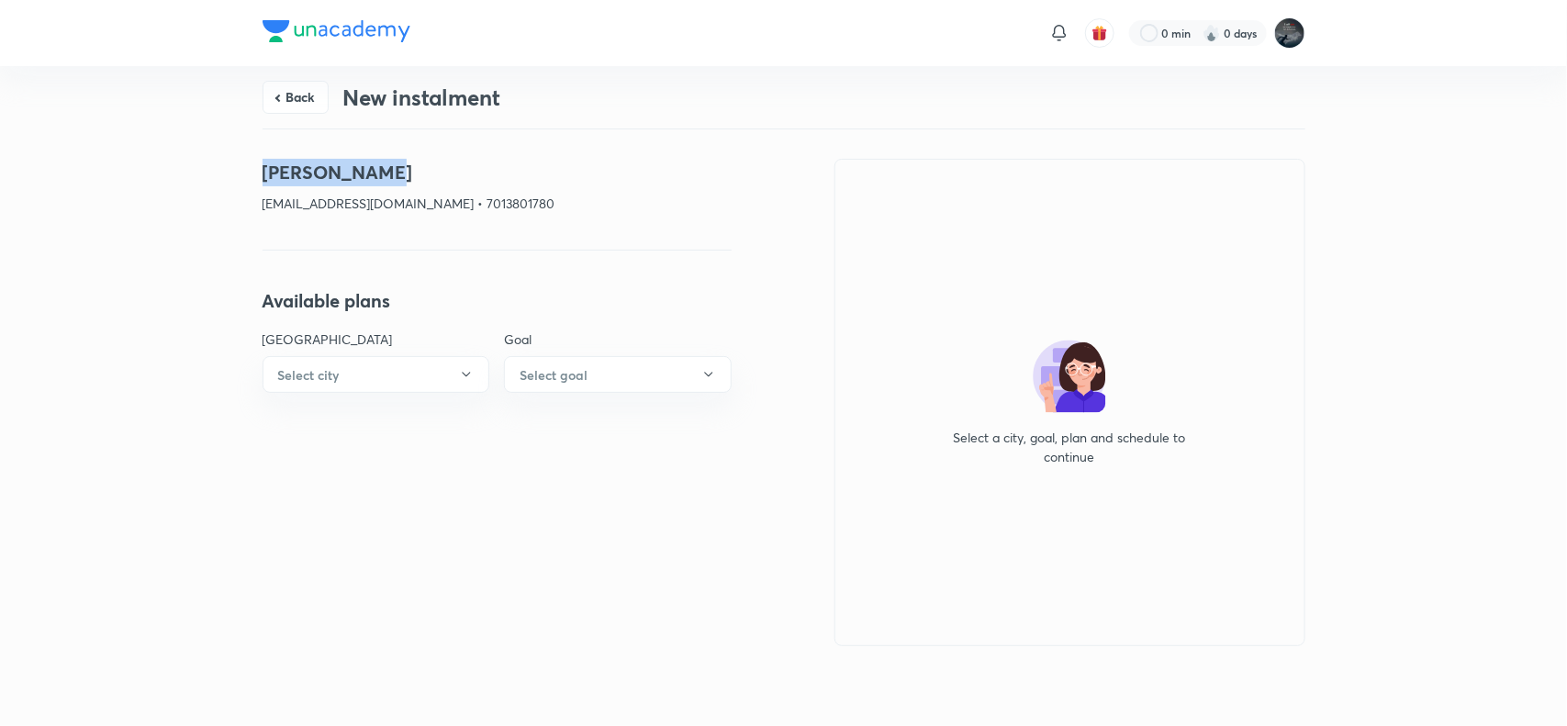 This screenshot has width=1567, height=726. What do you see at coordinates (422, 97) in the screenshot?
I see `h3: New instalment` at bounding box center [422, 97].